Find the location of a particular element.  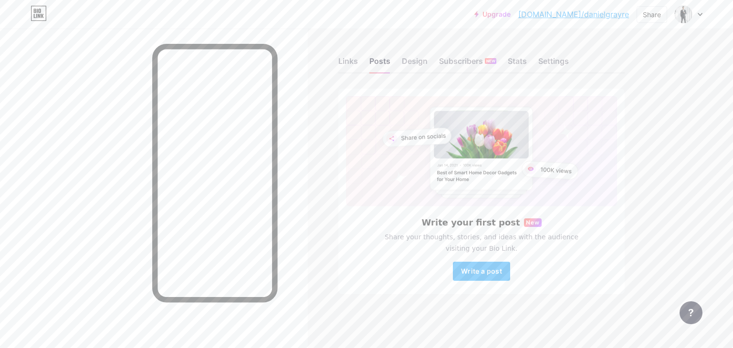

h6: Write your first post is located at coordinates (471, 223).